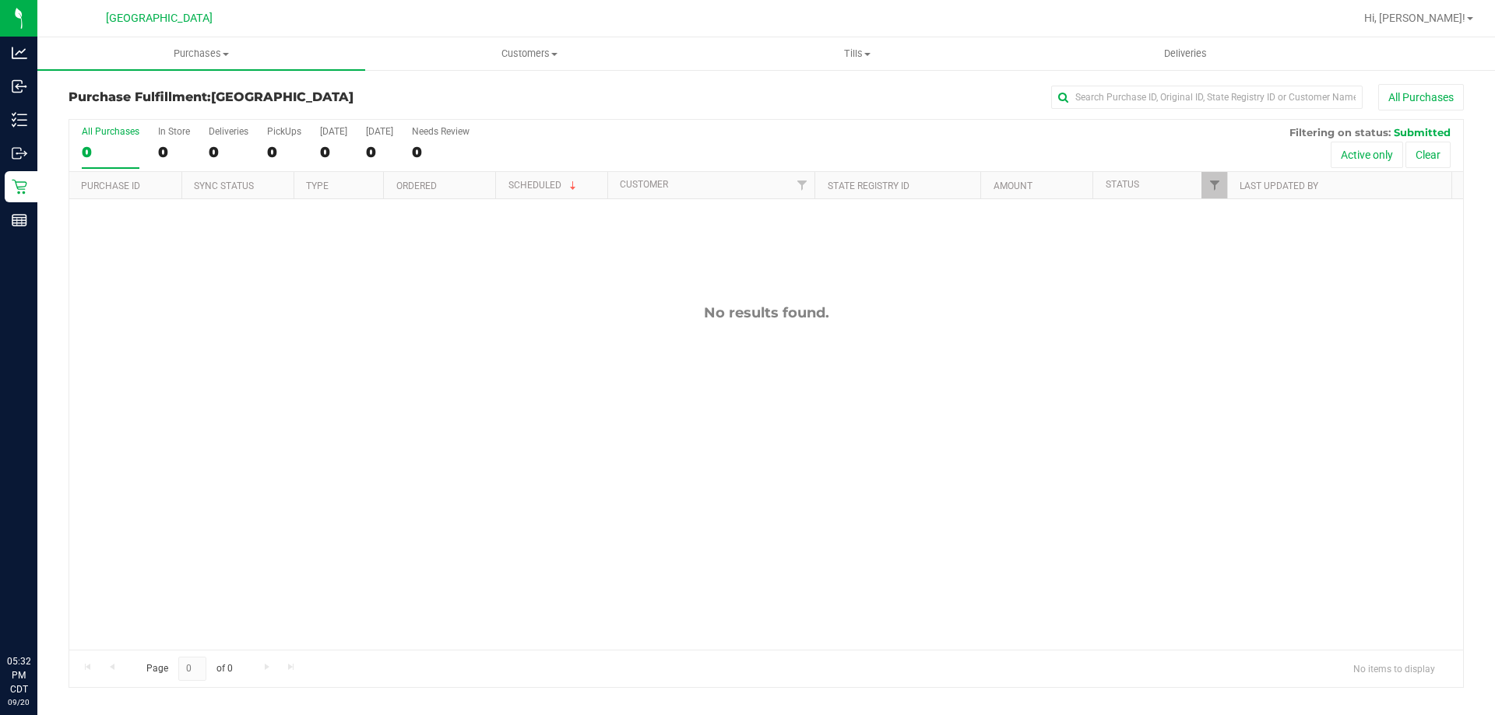  I want to click on a: Last Updated By, so click(1278, 186).